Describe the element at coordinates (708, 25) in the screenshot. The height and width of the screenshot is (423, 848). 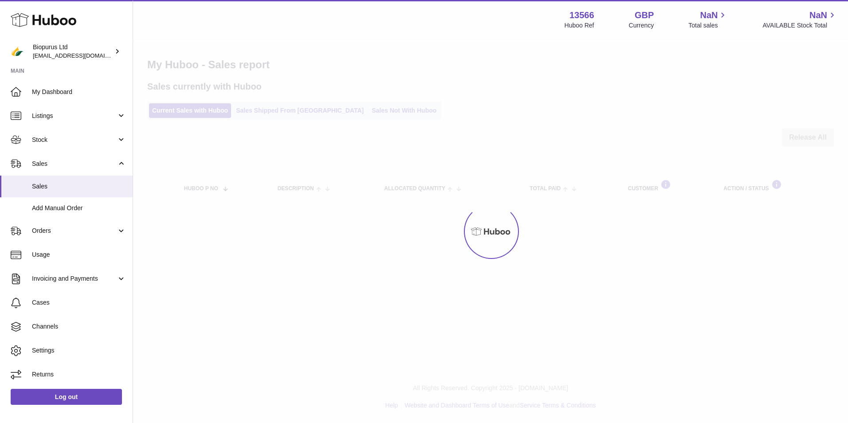
I see `span: Total sales` at that location.